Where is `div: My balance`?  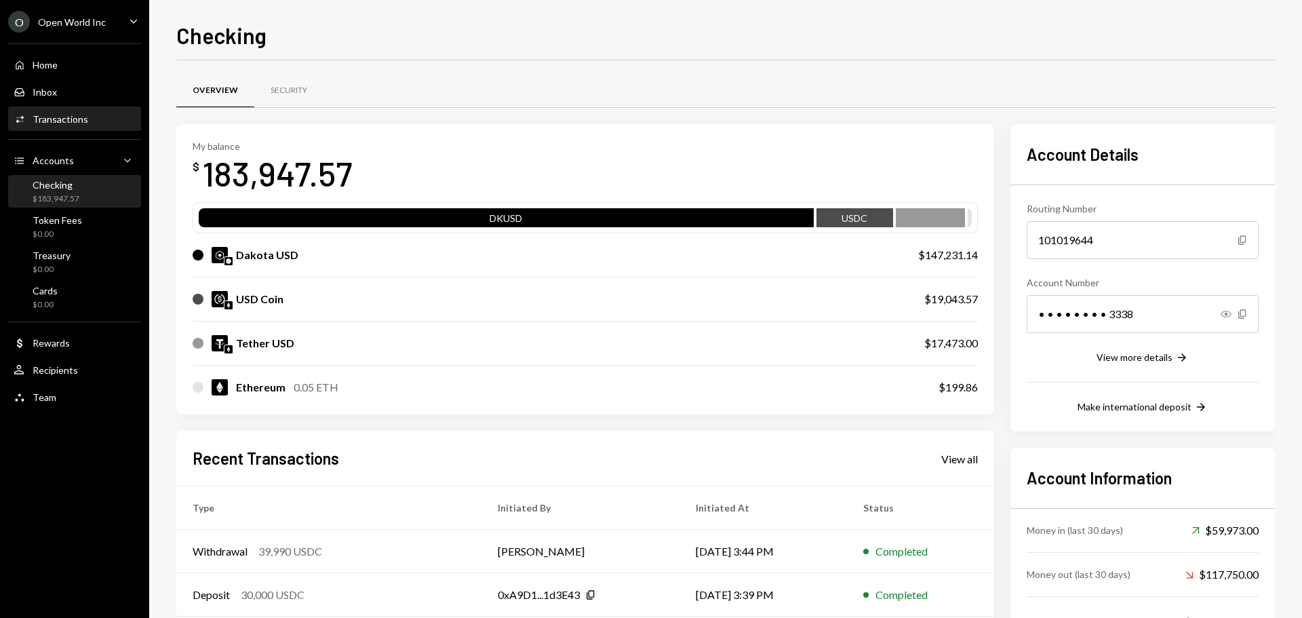
div: My balance is located at coordinates (272, 146).